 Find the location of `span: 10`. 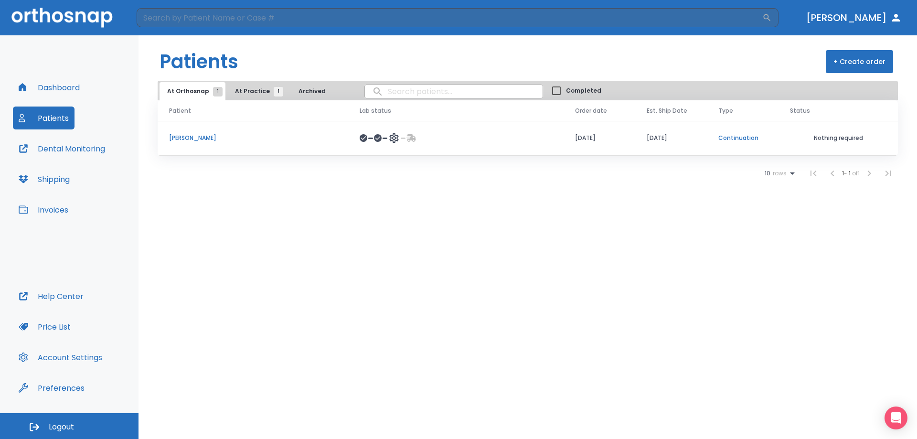

span: 10 is located at coordinates (768, 173).